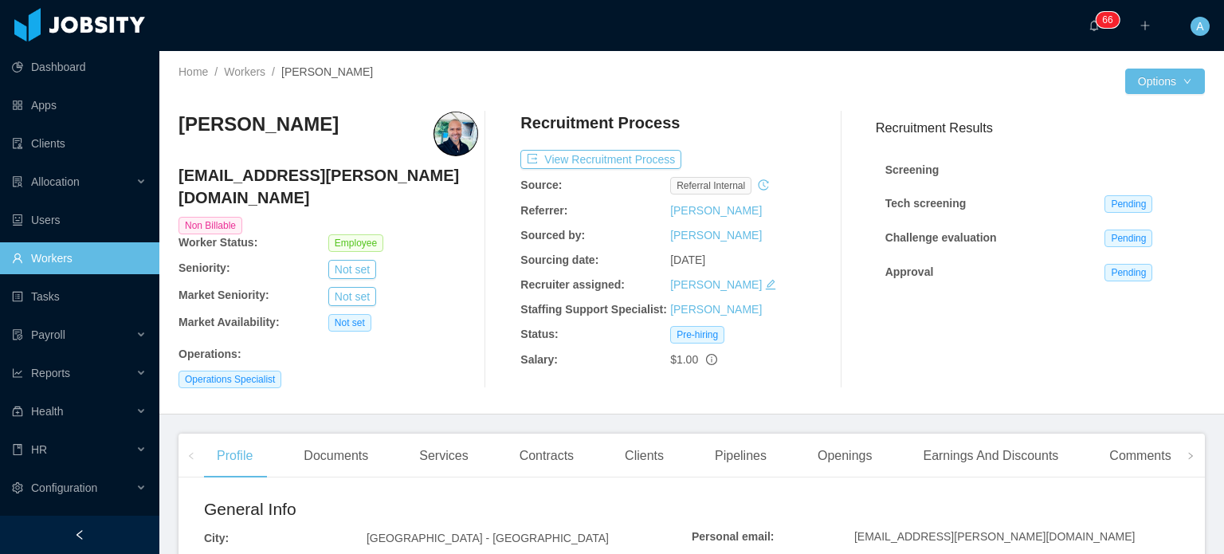 The height and width of the screenshot is (554, 1224). I want to click on span: Referral internal, so click(711, 186).